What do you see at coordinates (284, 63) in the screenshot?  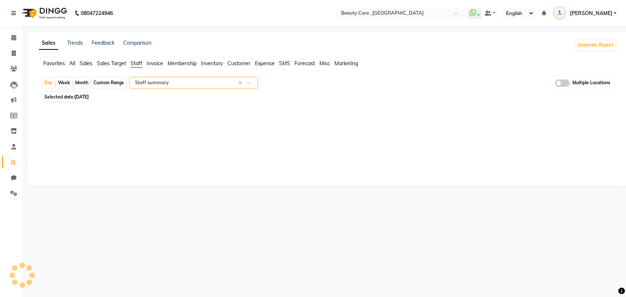 I see `span: SMS` at bounding box center [284, 63].